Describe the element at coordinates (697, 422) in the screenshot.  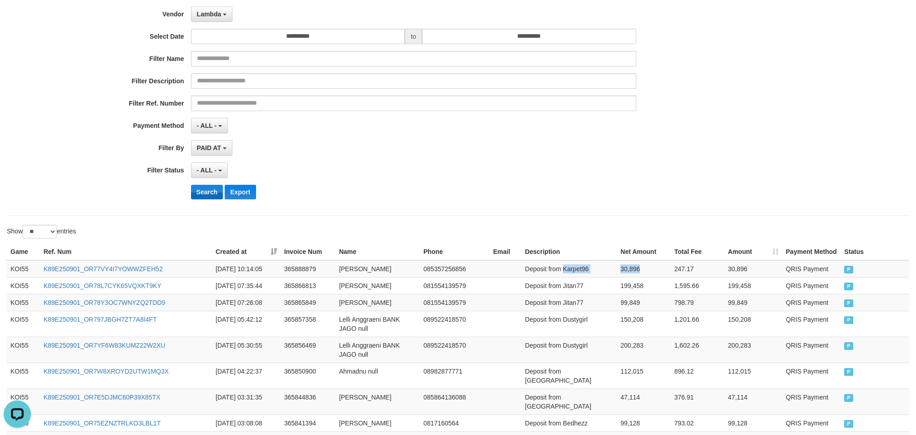
I see `td: 793.02` at that location.